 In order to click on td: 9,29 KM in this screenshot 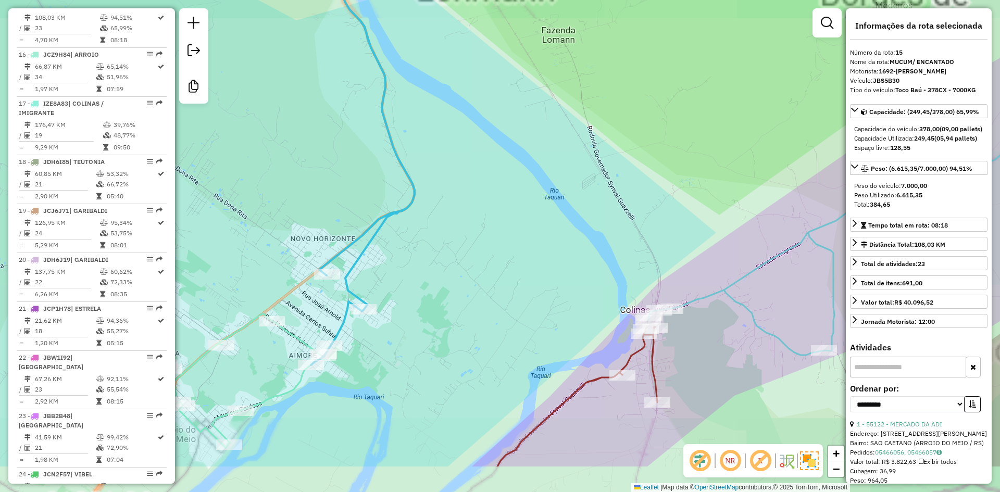, I will do `click(68, 147)`.